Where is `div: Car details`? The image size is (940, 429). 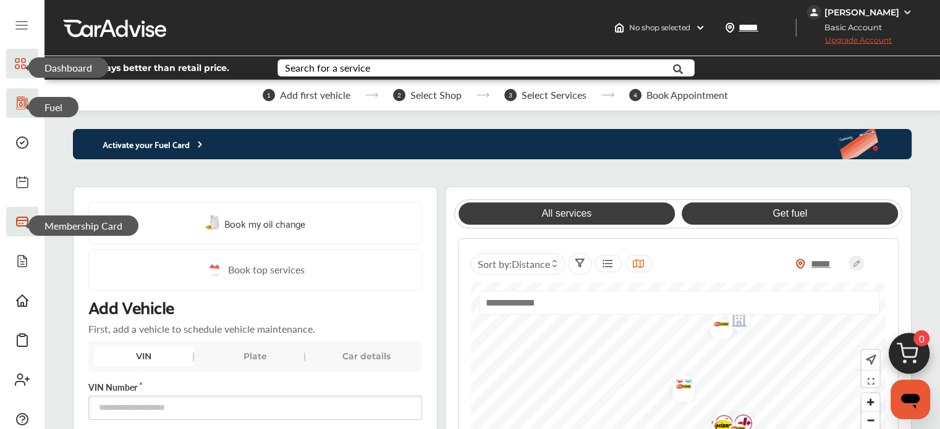
div: Car details is located at coordinates (366, 357).